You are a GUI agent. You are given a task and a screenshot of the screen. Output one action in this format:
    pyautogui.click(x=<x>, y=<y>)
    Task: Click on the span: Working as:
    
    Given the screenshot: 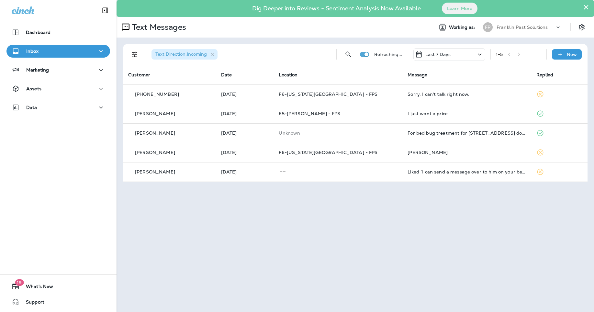 What is the action you would take?
    pyautogui.click(x=463, y=27)
    